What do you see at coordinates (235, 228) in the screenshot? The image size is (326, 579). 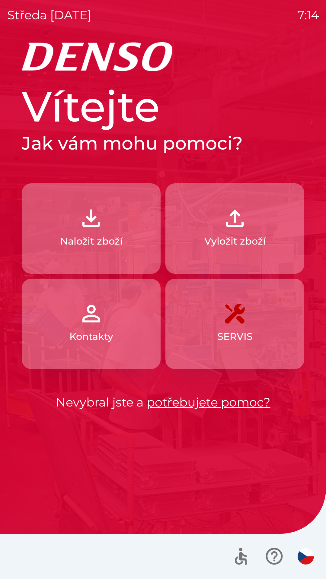 I see `button: Vyložit zboží` at bounding box center [235, 228].